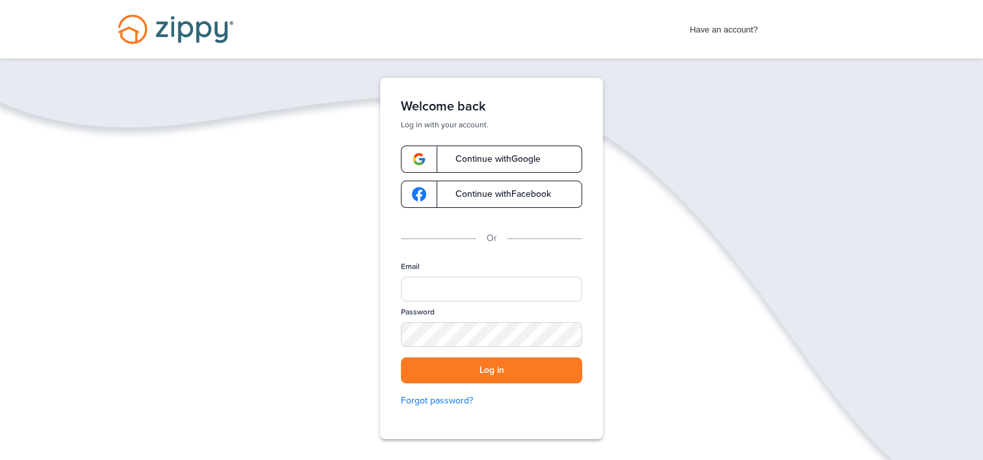 The height and width of the screenshot is (460, 983). I want to click on span: Continue with Facebook, so click(496, 194).